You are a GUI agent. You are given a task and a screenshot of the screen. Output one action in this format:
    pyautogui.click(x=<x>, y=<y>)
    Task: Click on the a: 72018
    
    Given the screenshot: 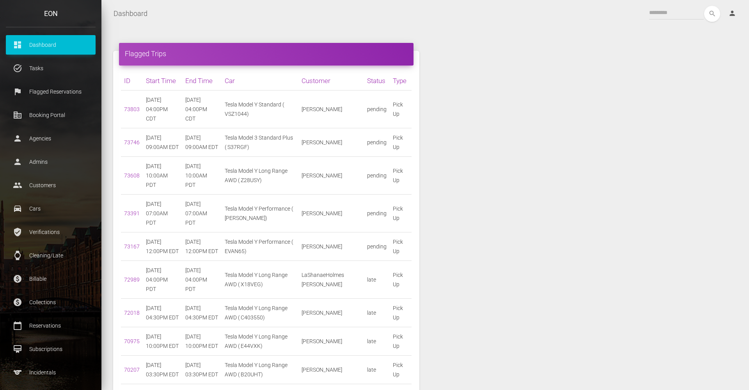 What is the action you would take?
    pyautogui.click(x=132, y=313)
    